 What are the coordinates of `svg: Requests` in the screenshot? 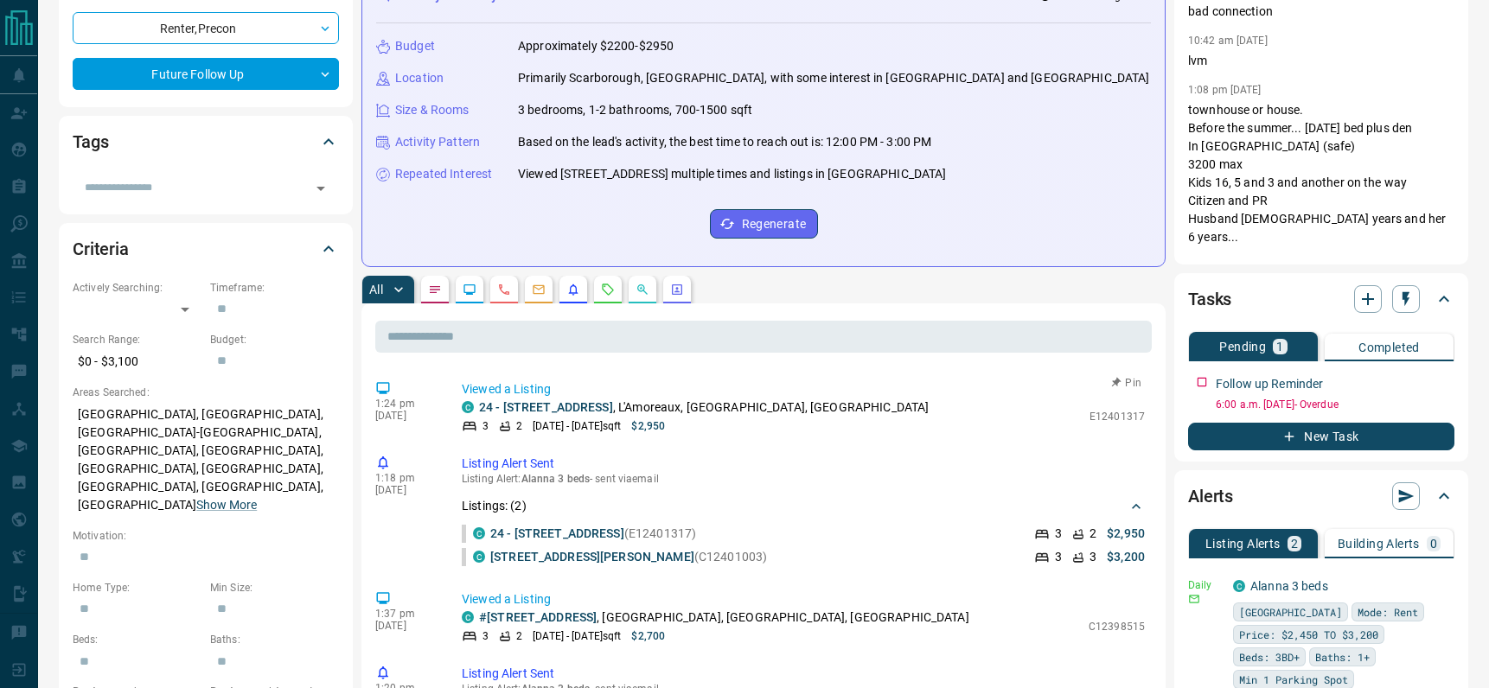 It's located at (608, 290).